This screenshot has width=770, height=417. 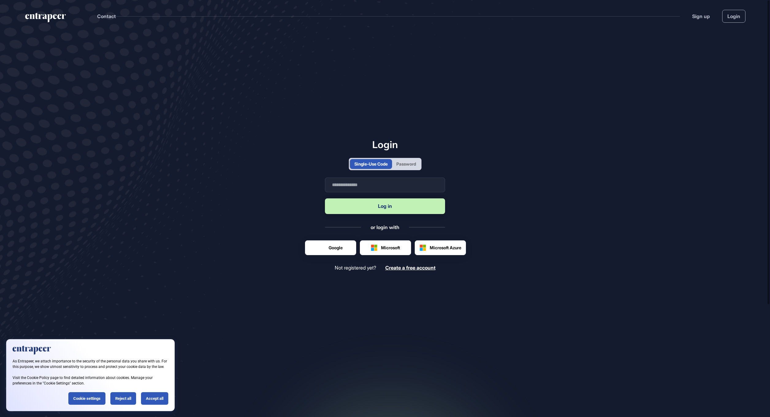 What do you see at coordinates (355, 268) in the screenshot?
I see `span: Not registered yet?` at bounding box center [355, 268].